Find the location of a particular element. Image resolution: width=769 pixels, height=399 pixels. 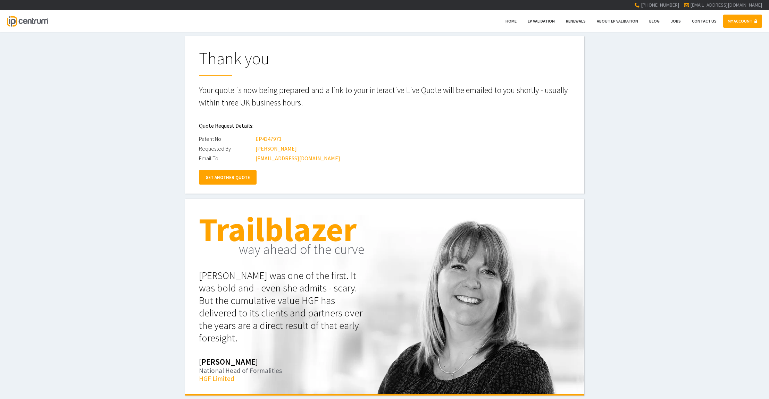

div: Email To is located at coordinates (227, 158).